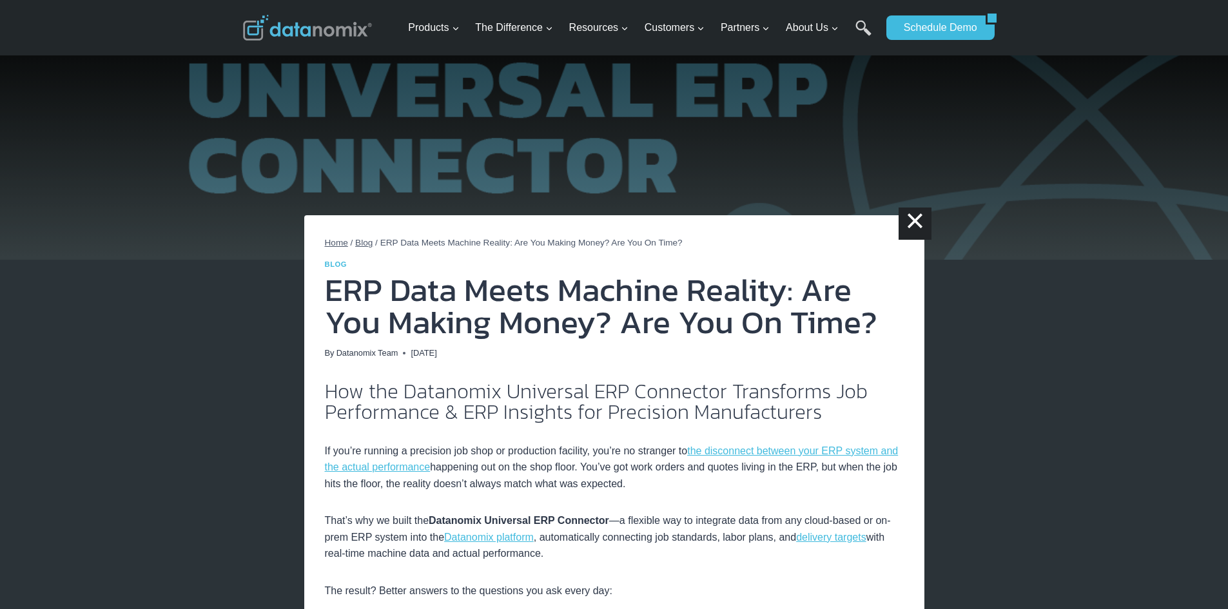  What do you see at coordinates (531, 242) in the screenshot?
I see `span: ERP Data Meets Machine Reality: Are You Making Money? Are You On Time?` at bounding box center [531, 242].